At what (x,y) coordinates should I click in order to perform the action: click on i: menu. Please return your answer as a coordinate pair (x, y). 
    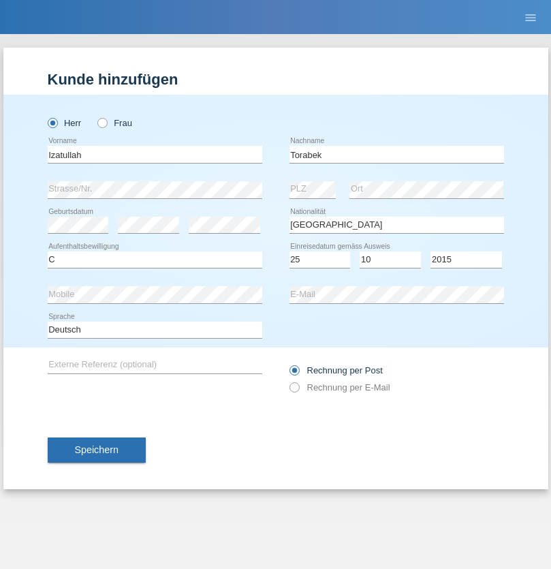
    Looking at the image, I should click on (530, 18).